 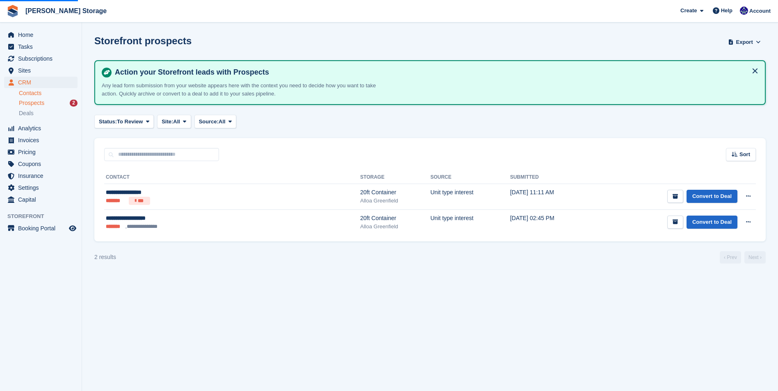 I want to click on span: Booking Portal, so click(x=43, y=228).